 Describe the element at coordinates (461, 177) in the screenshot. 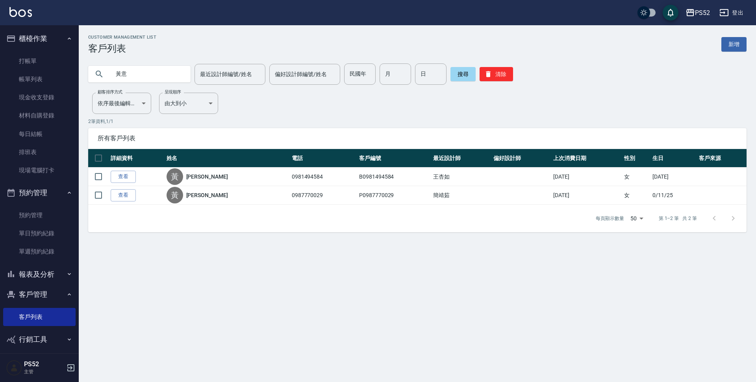

I see `td: 王杏如` at that location.